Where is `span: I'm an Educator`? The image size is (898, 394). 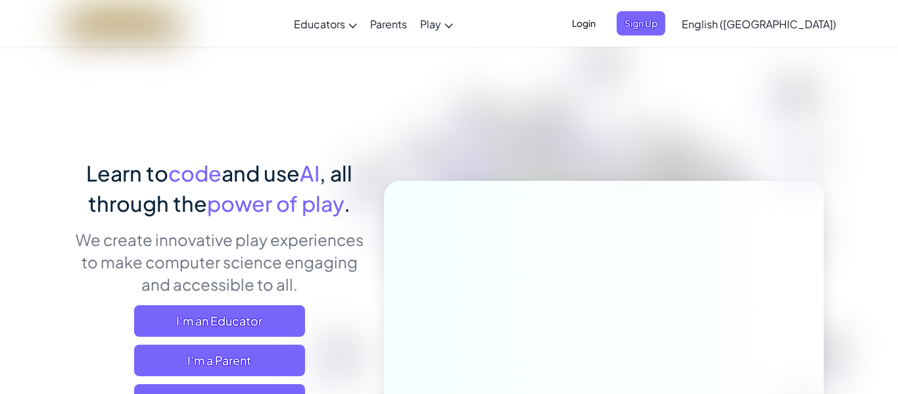 span: I'm an Educator is located at coordinates (220, 321).